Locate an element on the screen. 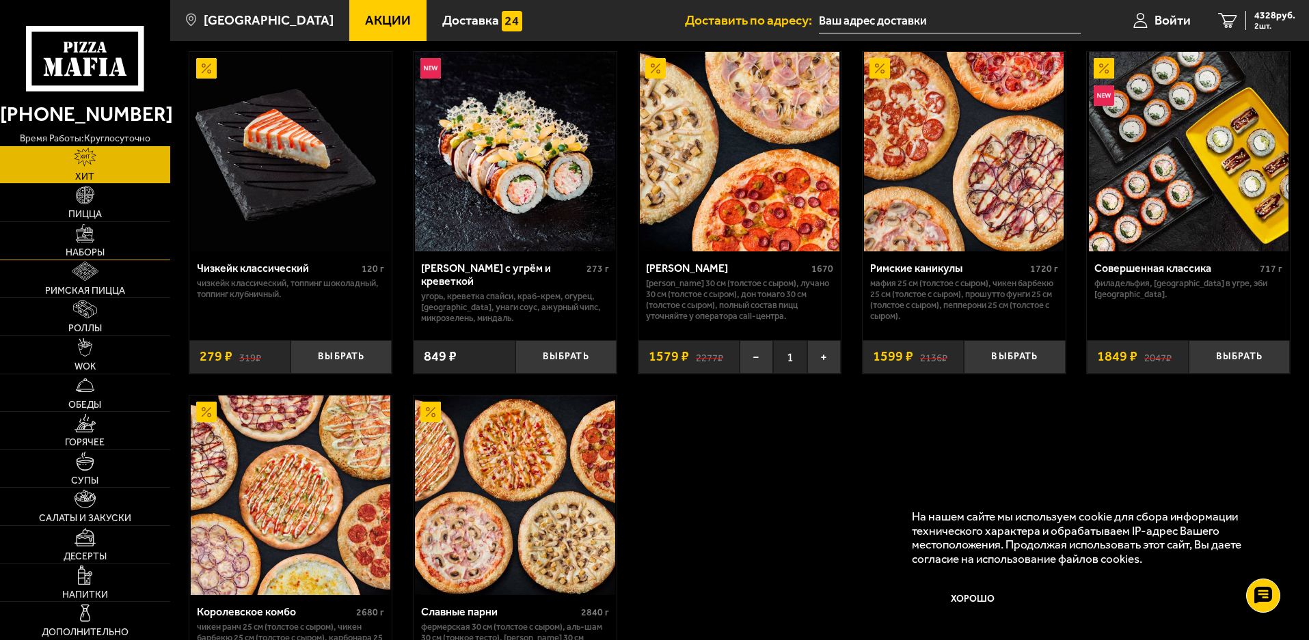 The image size is (1309, 640). a: НовинкаРолл Калипсо с угрём и креветкой is located at coordinates (515, 152).